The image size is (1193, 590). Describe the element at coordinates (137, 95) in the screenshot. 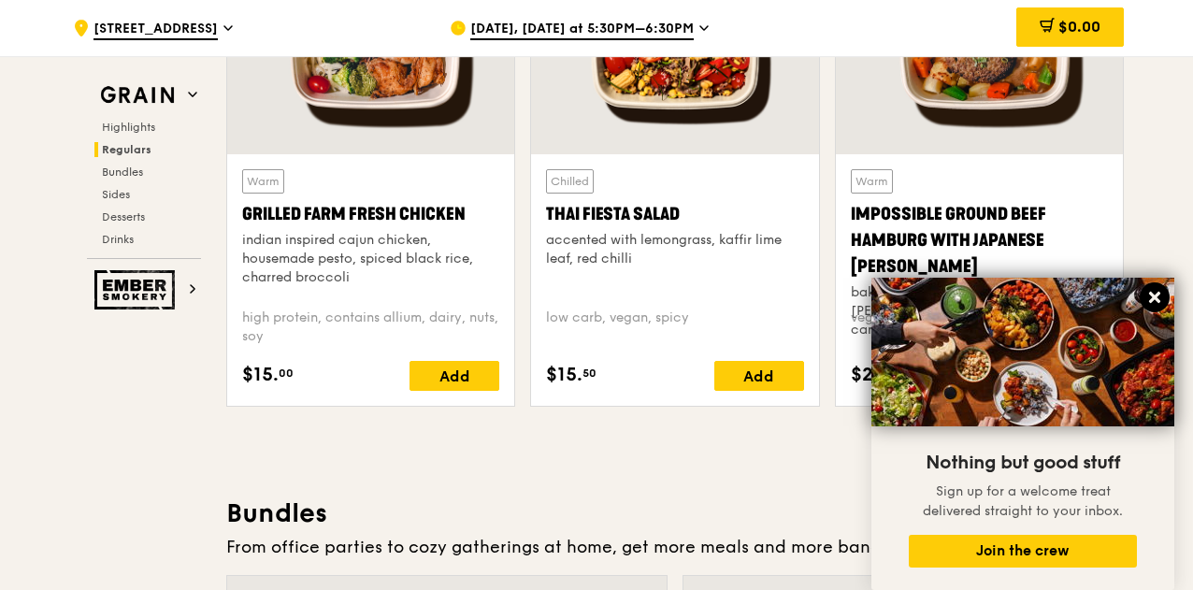

I see `img: Grain web logo` at that location.